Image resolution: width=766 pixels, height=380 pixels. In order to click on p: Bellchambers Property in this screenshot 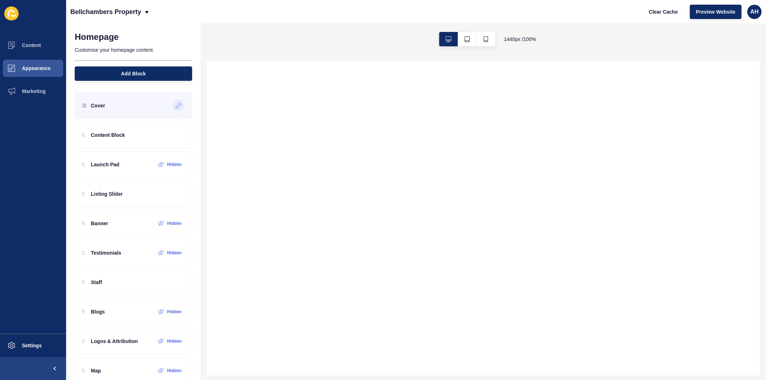, I will do `click(106, 12)`.